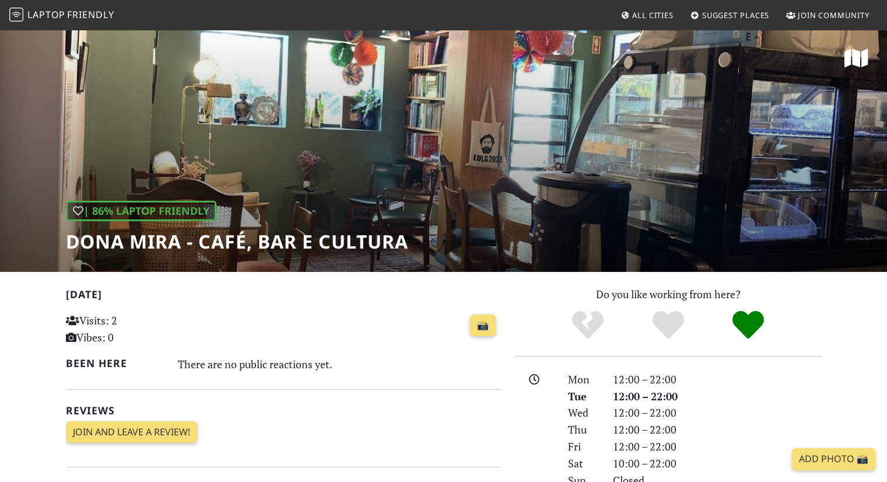 The width and height of the screenshot is (887, 482). I want to click on span: All Cities, so click(653, 15).